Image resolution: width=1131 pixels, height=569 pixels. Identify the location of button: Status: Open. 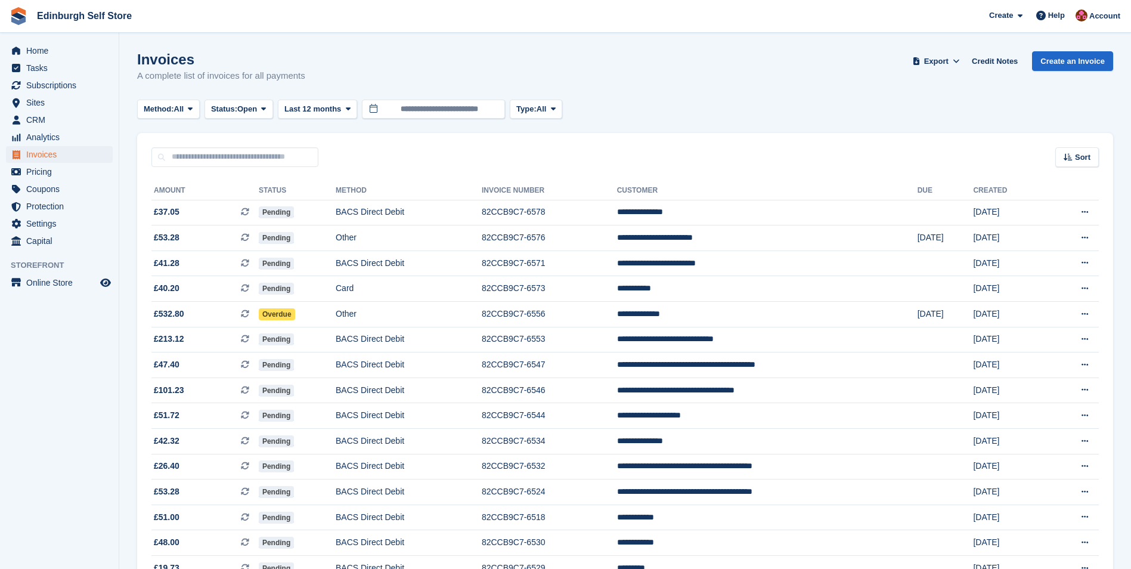
(238, 109).